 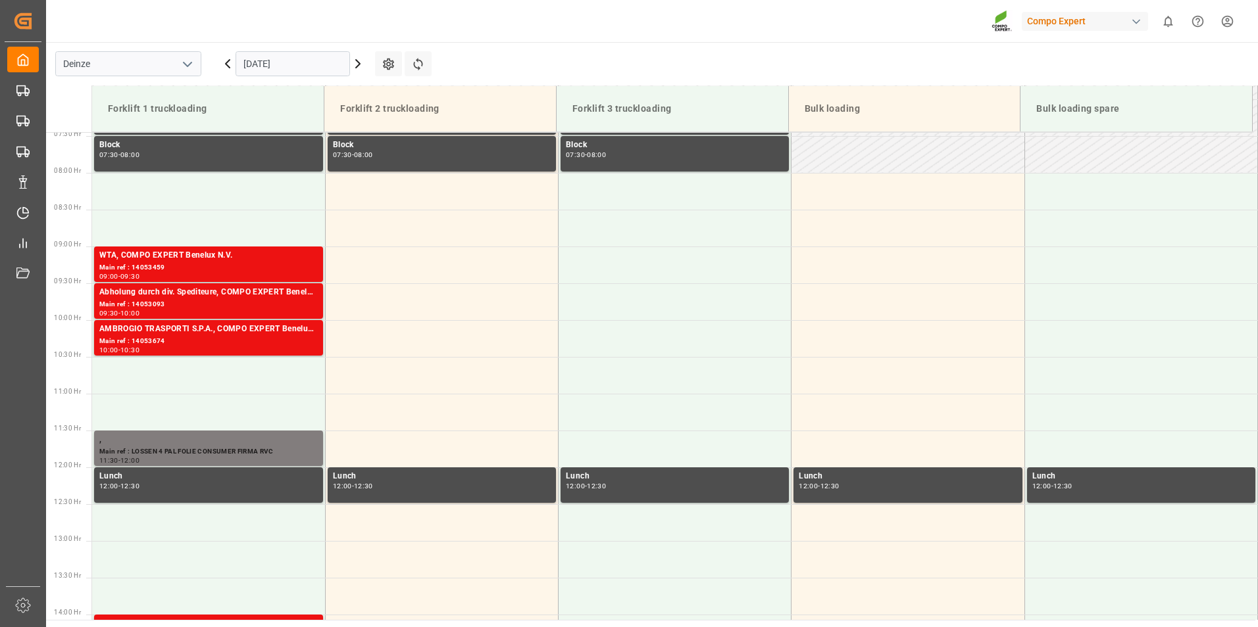 What do you see at coordinates (187, 64) in the screenshot?
I see `button: open menu` at bounding box center [187, 64].